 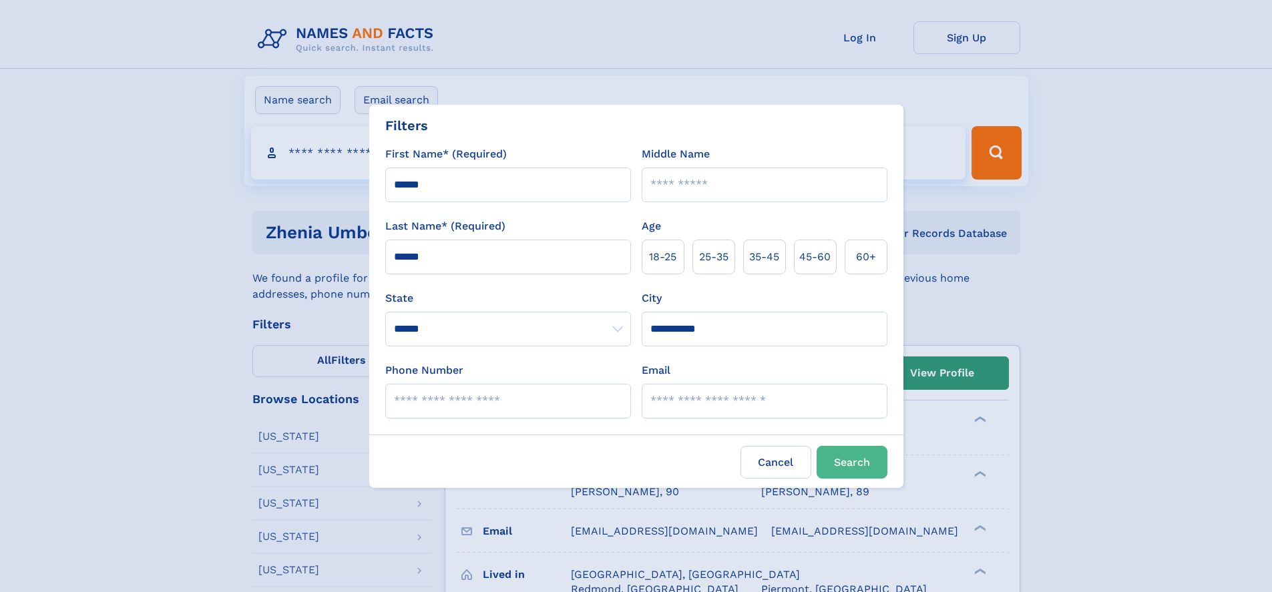 What do you see at coordinates (508, 298) in the screenshot?
I see `label: State` at bounding box center [508, 298].